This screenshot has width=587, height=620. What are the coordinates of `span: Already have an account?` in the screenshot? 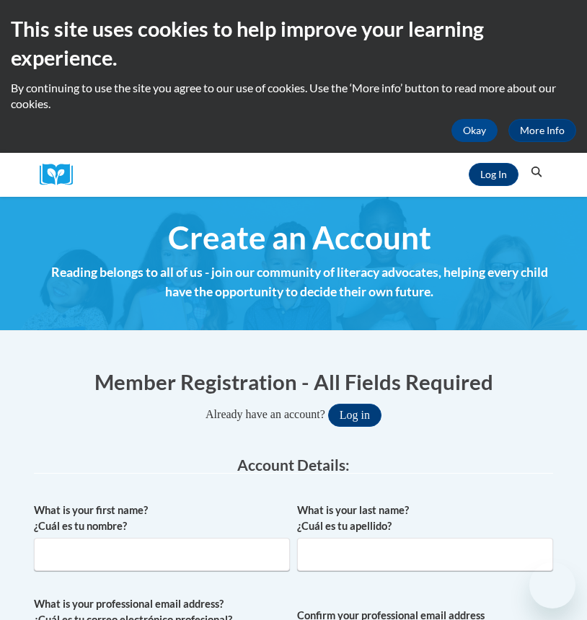 It's located at (265, 414).